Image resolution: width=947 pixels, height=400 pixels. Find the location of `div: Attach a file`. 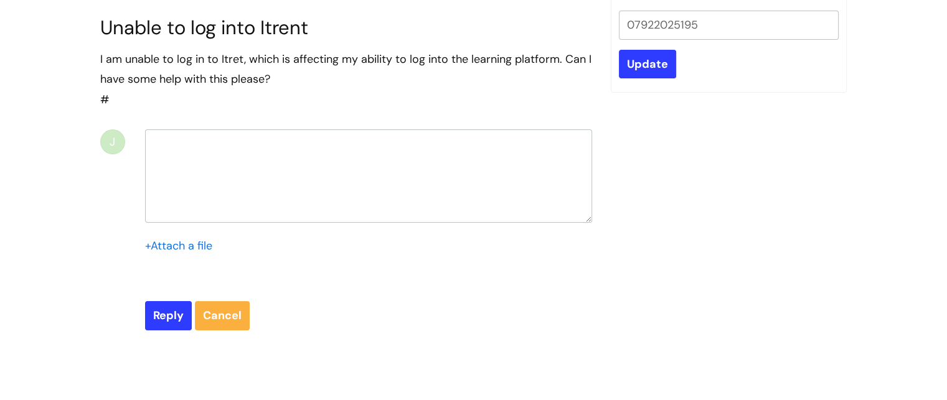

div: Attach a file is located at coordinates (182, 246).